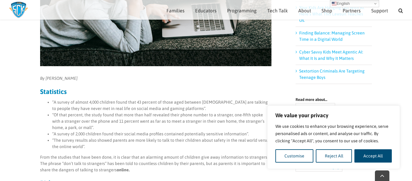 This screenshot has width=412, height=181. Describe the element at coordinates (277, 11) in the screenshot. I see `span: Tech Talk` at that location.